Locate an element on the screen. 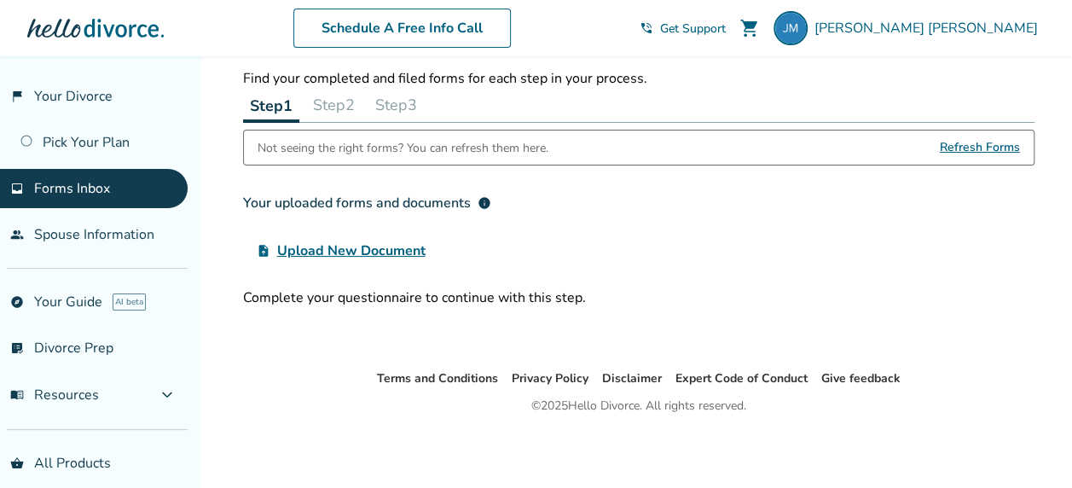 The image size is (1072, 488). button: Step2 is located at coordinates (334, 105).